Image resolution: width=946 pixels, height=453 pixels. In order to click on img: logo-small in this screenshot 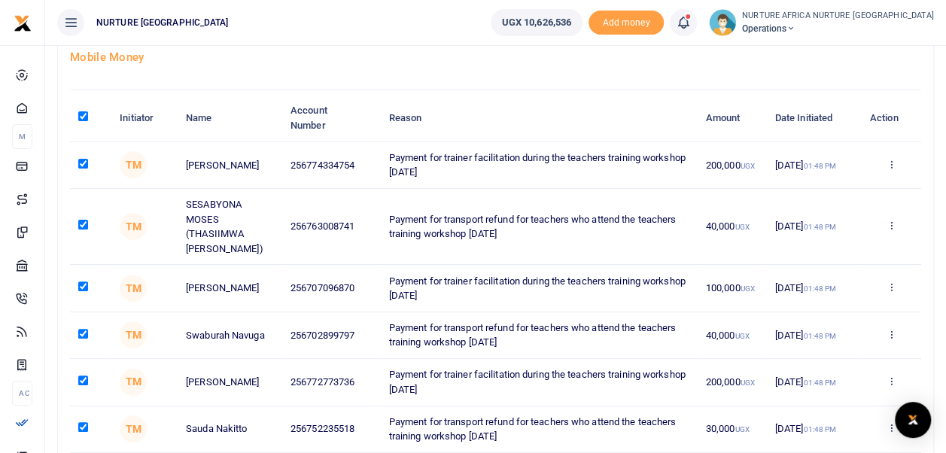, I will do `click(23, 23)`.